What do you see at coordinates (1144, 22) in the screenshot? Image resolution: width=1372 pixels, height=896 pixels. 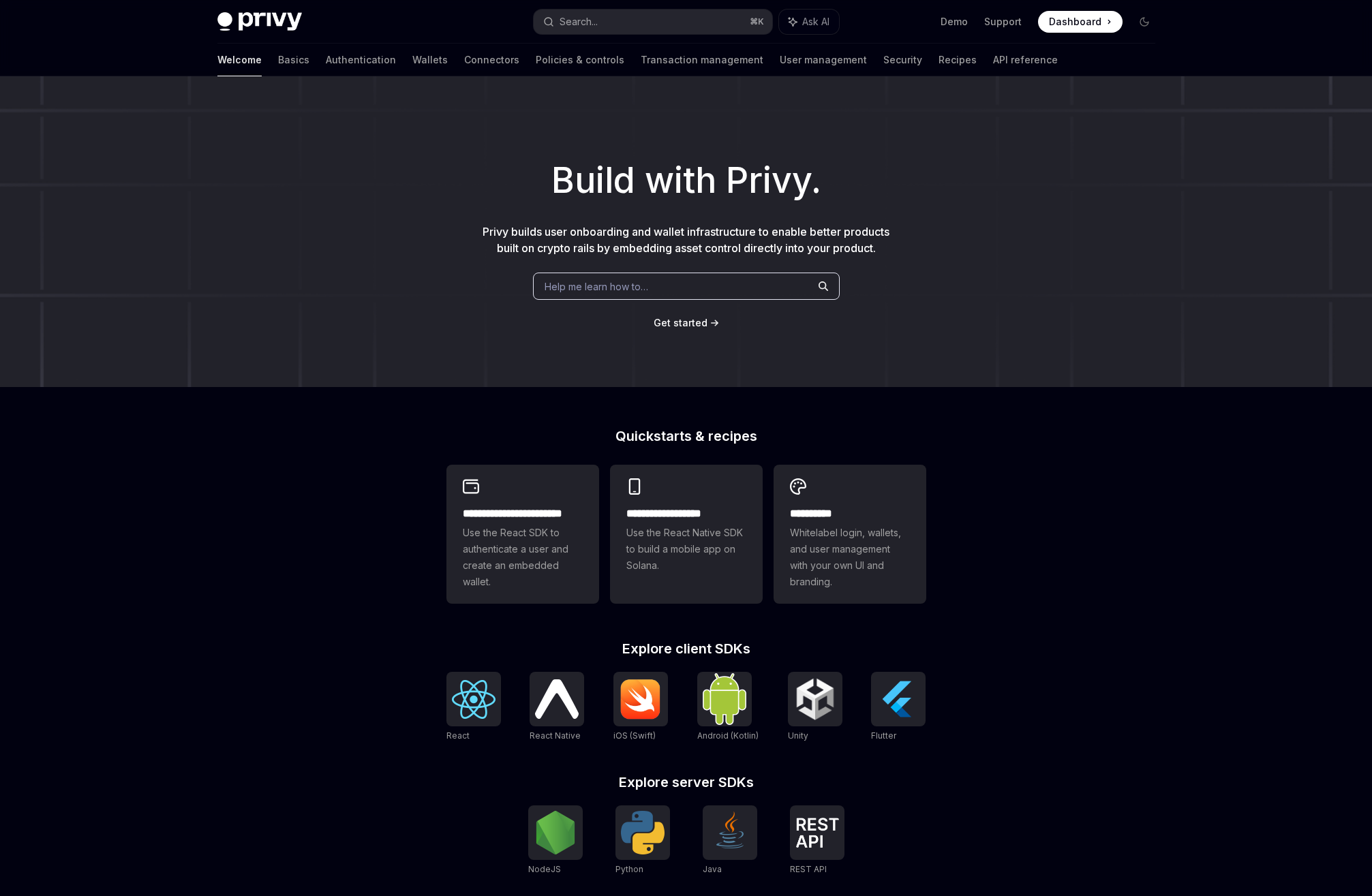 I see `button: Toggle dark mode` at bounding box center [1144, 22].